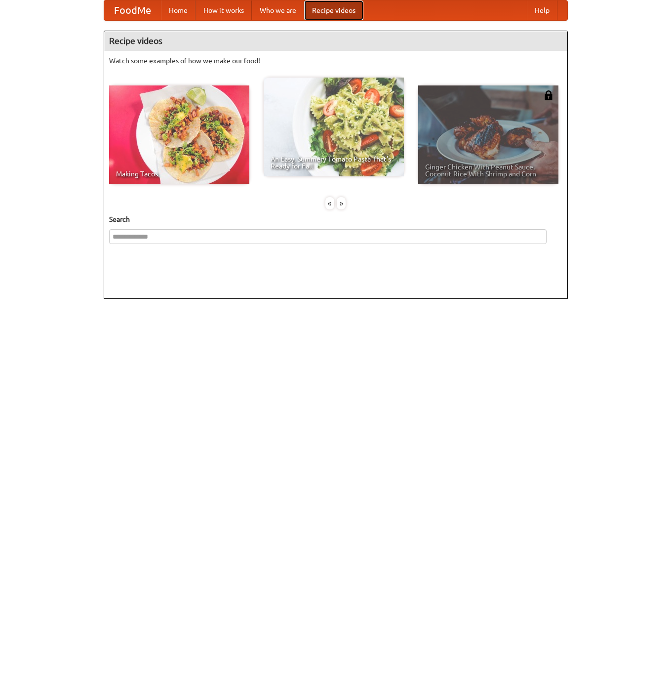 The width and height of the screenshot is (671, 699). What do you see at coordinates (224, 10) in the screenshot?
I see `a: How it works` at bounding box center [224, 10].